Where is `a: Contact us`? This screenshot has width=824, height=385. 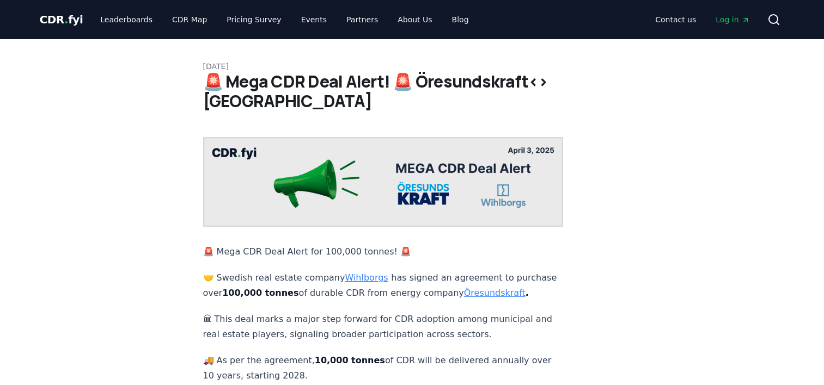 a: Contact us is located at coordinates (675, 20).